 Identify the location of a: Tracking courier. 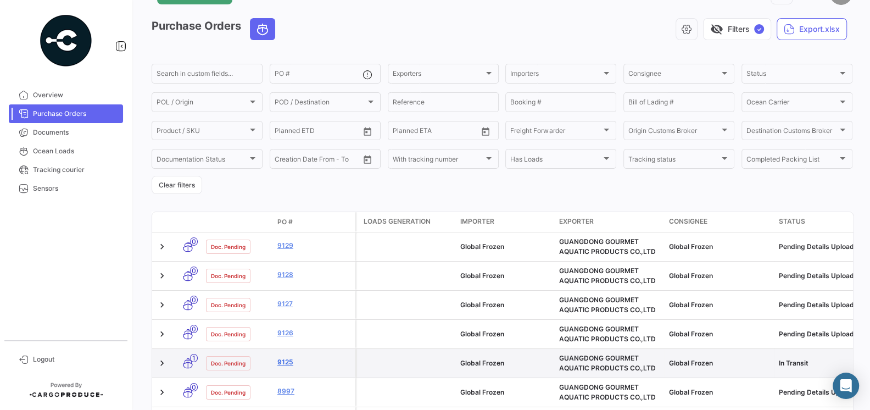
(66, 170).